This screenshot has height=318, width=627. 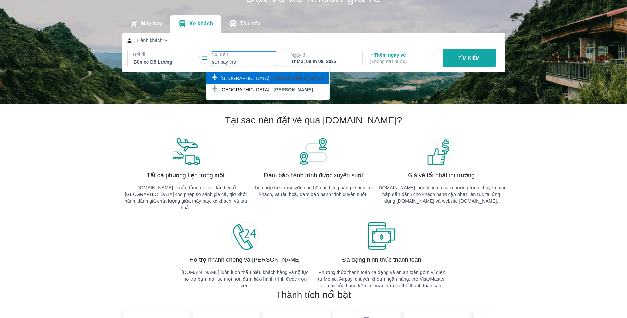 I want to click on div: transportation tabs, so click(x=195, y=24).